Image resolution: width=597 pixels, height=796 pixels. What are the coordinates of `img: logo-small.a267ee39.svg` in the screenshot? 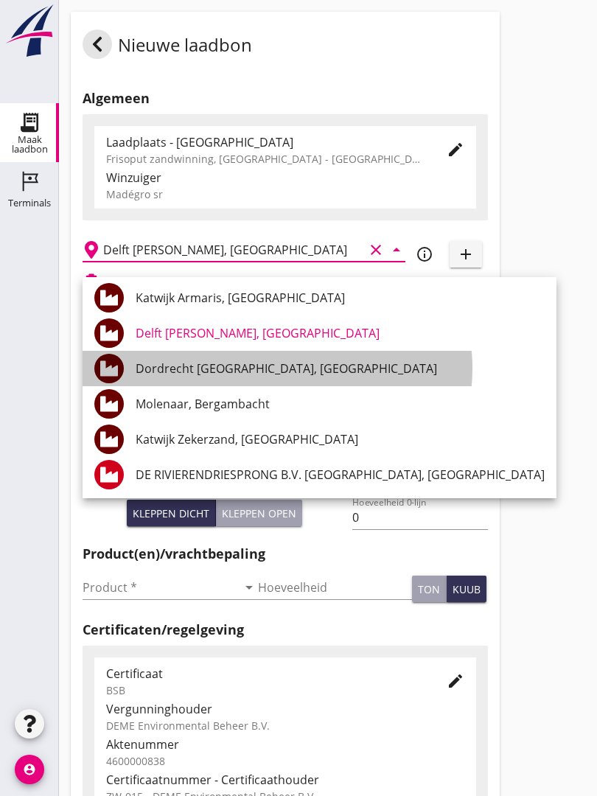 It's located at (29, 31).